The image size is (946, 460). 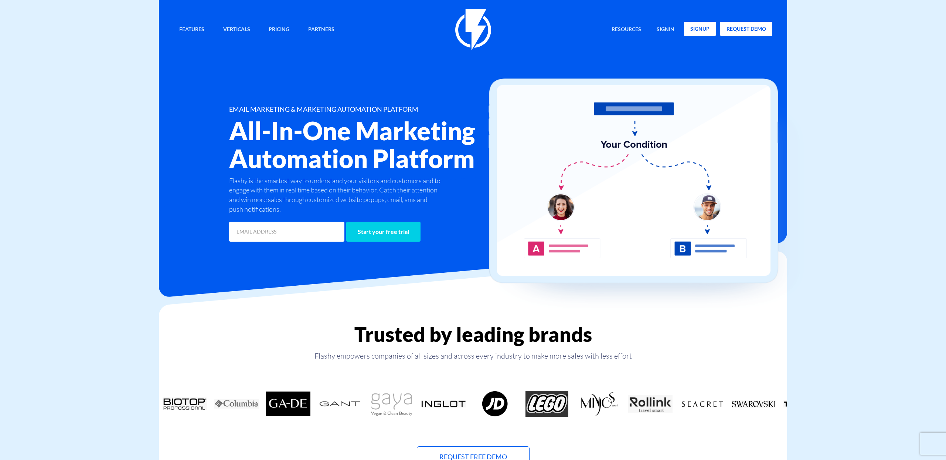 I want to click on a: Resources, so click(x=627, y=30).